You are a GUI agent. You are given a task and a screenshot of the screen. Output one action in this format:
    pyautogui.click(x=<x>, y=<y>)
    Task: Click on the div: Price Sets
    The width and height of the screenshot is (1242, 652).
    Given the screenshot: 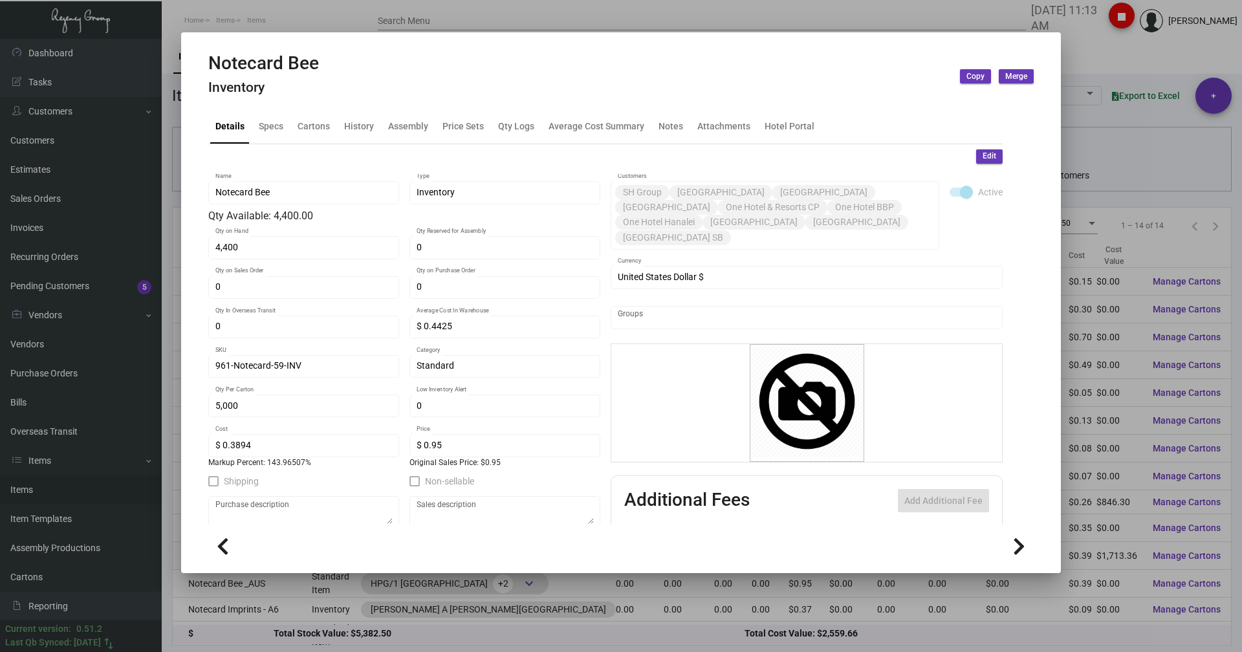 What is the action you would take?
    pyautogui.click(x=463, y=125)
    